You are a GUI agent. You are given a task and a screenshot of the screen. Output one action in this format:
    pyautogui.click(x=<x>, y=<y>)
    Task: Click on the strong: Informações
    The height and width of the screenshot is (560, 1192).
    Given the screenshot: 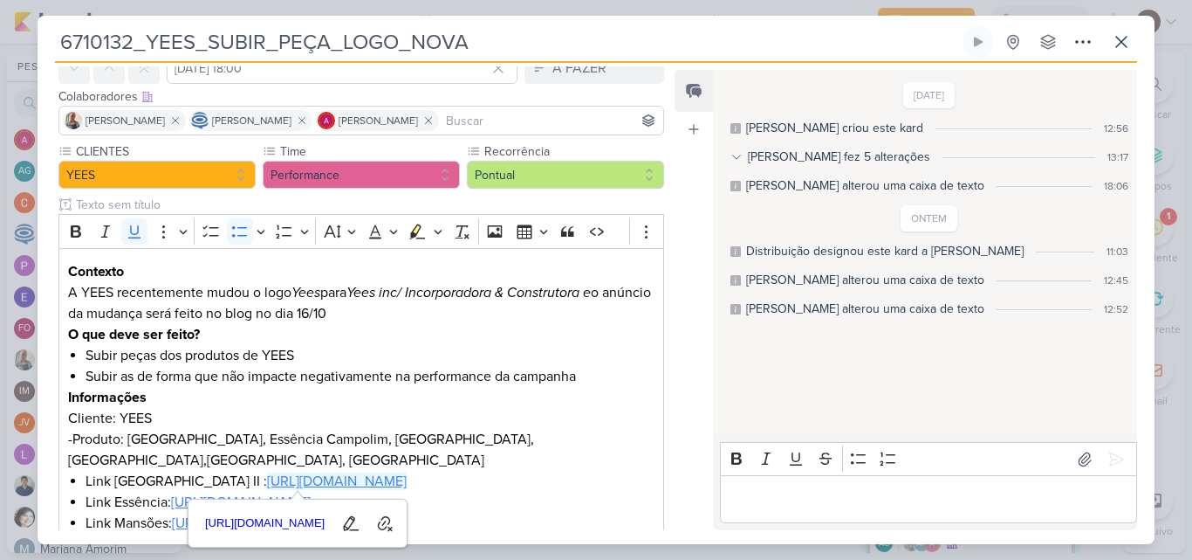 What is the action you would take?
    pyautogui.click(x=107, y=397)
    